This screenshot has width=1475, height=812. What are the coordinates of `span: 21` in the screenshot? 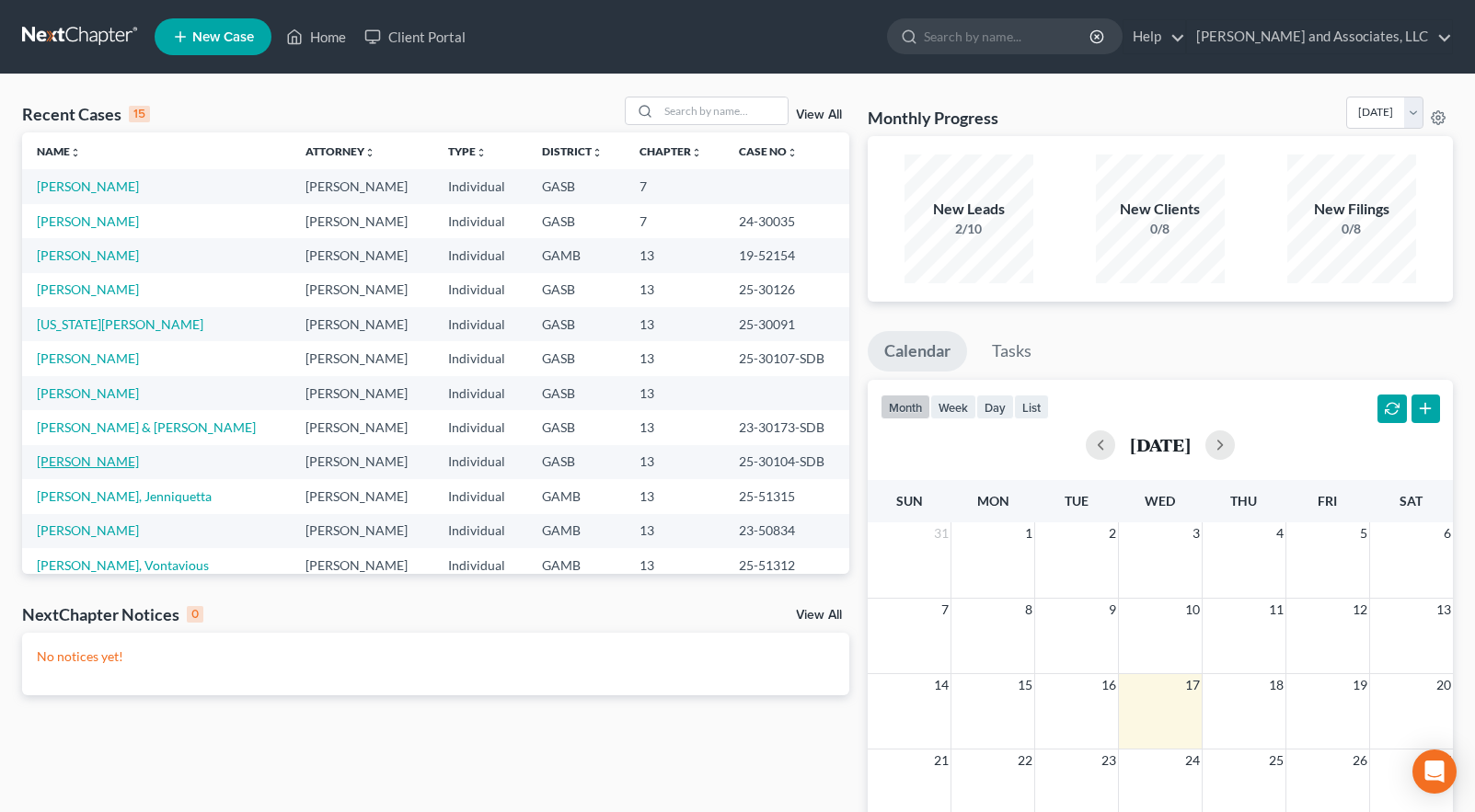 It's located at (941, 761).